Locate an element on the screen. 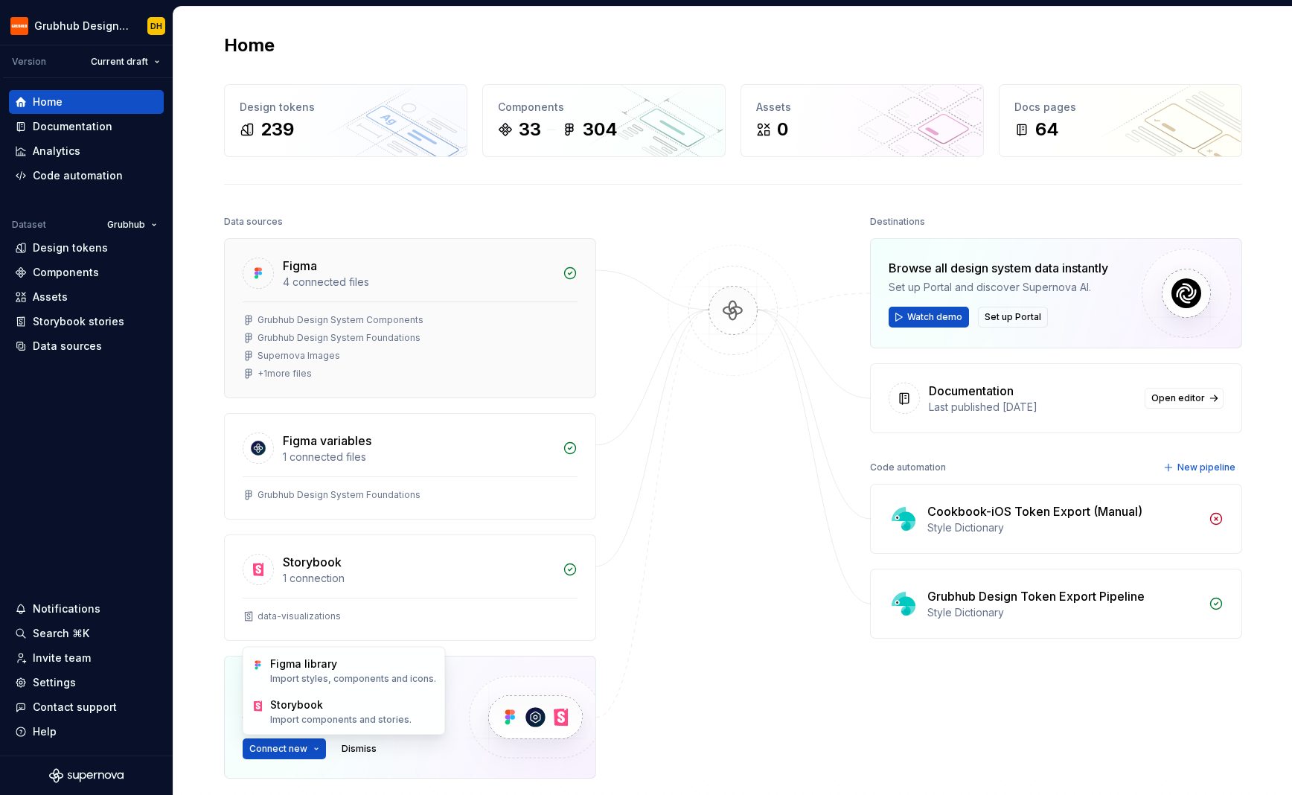 The width and height of the screenshot is (1292, 795). button: Dismiss is located at coordinates (359, 749).